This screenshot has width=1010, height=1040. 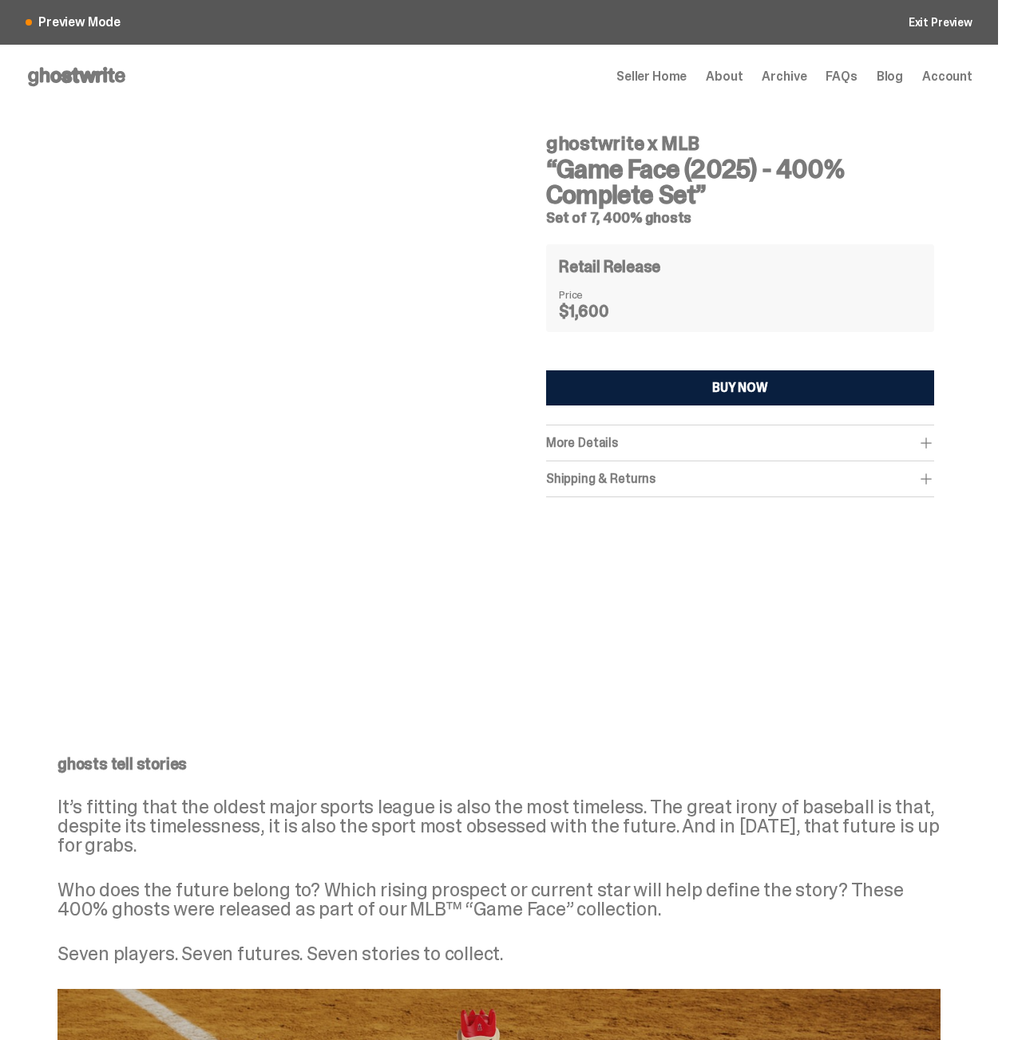 What do you see at coordinates (740, 479) in the screenshot?
I see `div: Shipping & Returns` at bounding box center [740, 479].